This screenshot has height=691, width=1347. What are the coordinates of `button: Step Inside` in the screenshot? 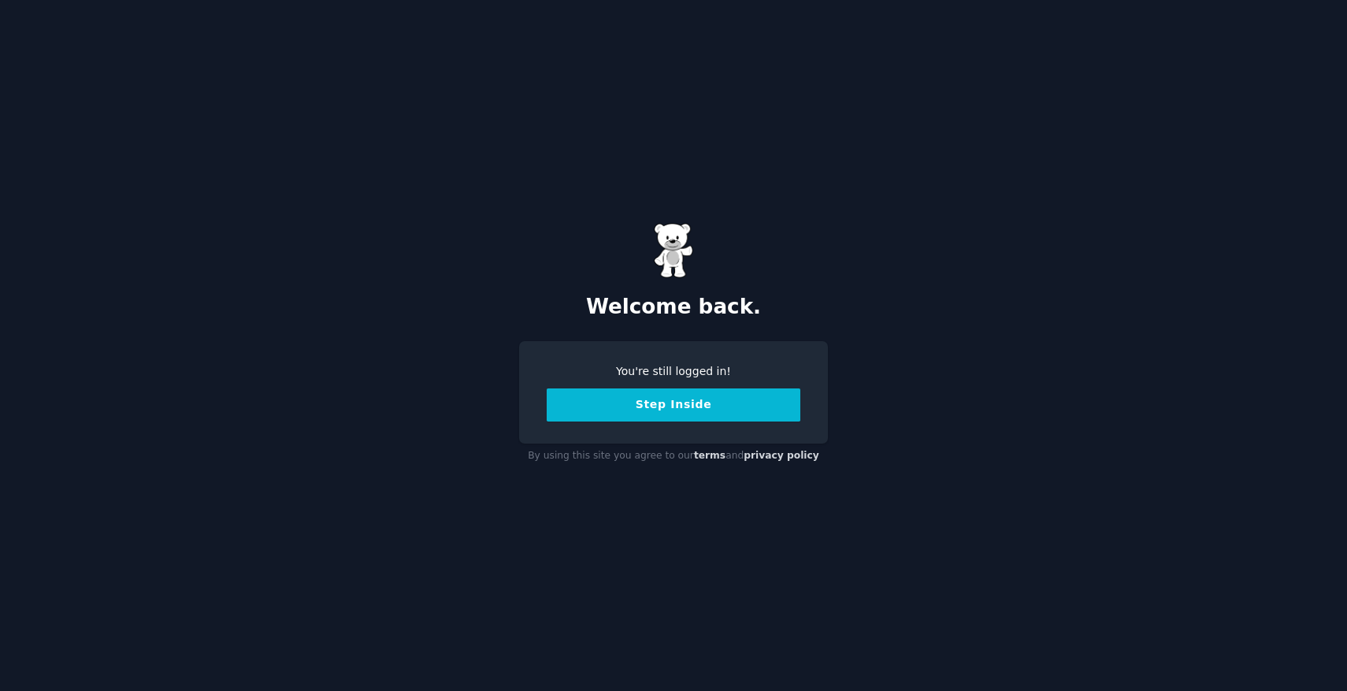 It's located at (674, 405).